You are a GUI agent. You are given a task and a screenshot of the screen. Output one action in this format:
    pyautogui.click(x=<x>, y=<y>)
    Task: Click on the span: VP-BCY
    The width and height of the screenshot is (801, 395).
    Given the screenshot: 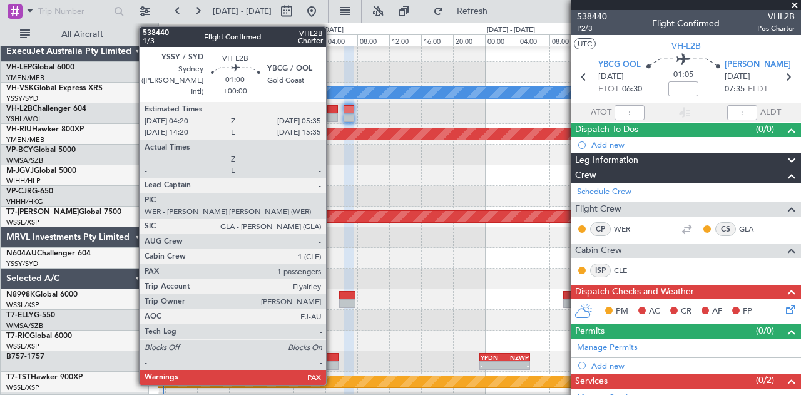 What is the action you would take?
    pyautogui.click(x=19, y=150)
    